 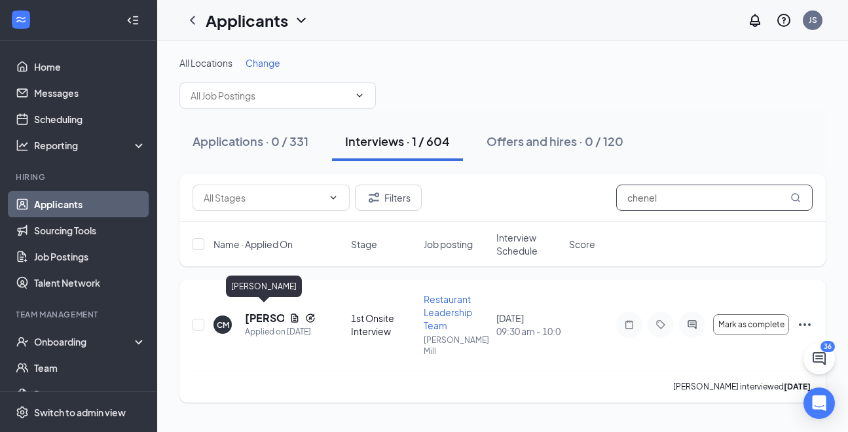 What do you see at coordinates (223, 325) in the screenshot?
I see `div: CM` at bounding box center [223, 325].